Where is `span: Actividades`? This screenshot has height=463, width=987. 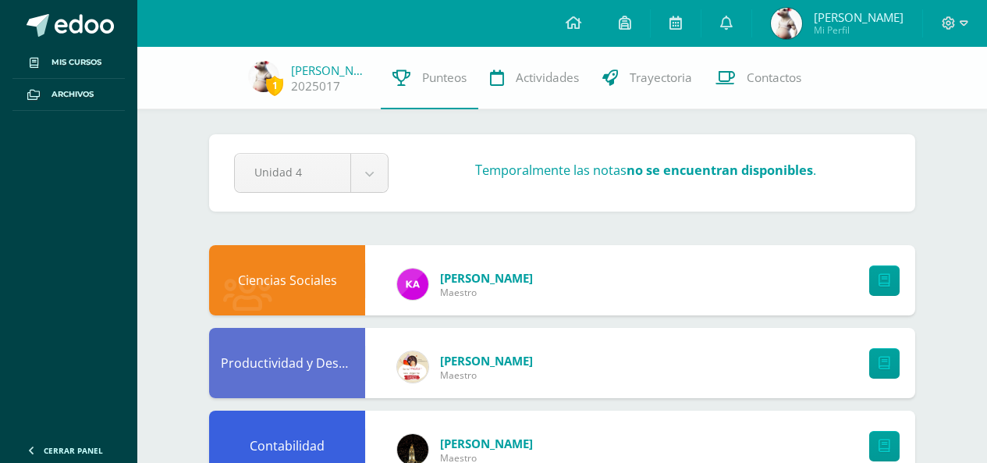 span: Actividades is located at coordinates (547, 77).